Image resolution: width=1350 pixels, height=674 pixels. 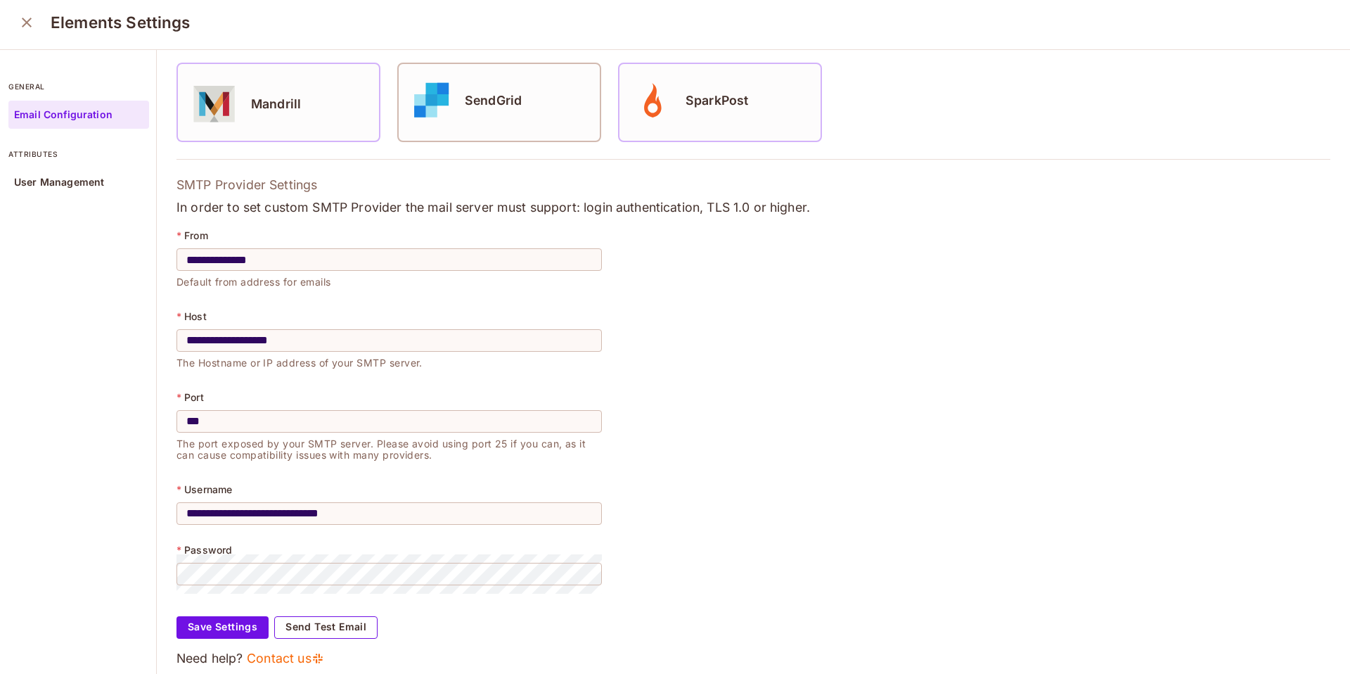 What do you see at coordinates (753, 207) in the screenshot?
I see `p: In order to set custom SMTP Provider the mail server must support: login authentication, TLS 1.0 ...` at bounding box center [753, 207].